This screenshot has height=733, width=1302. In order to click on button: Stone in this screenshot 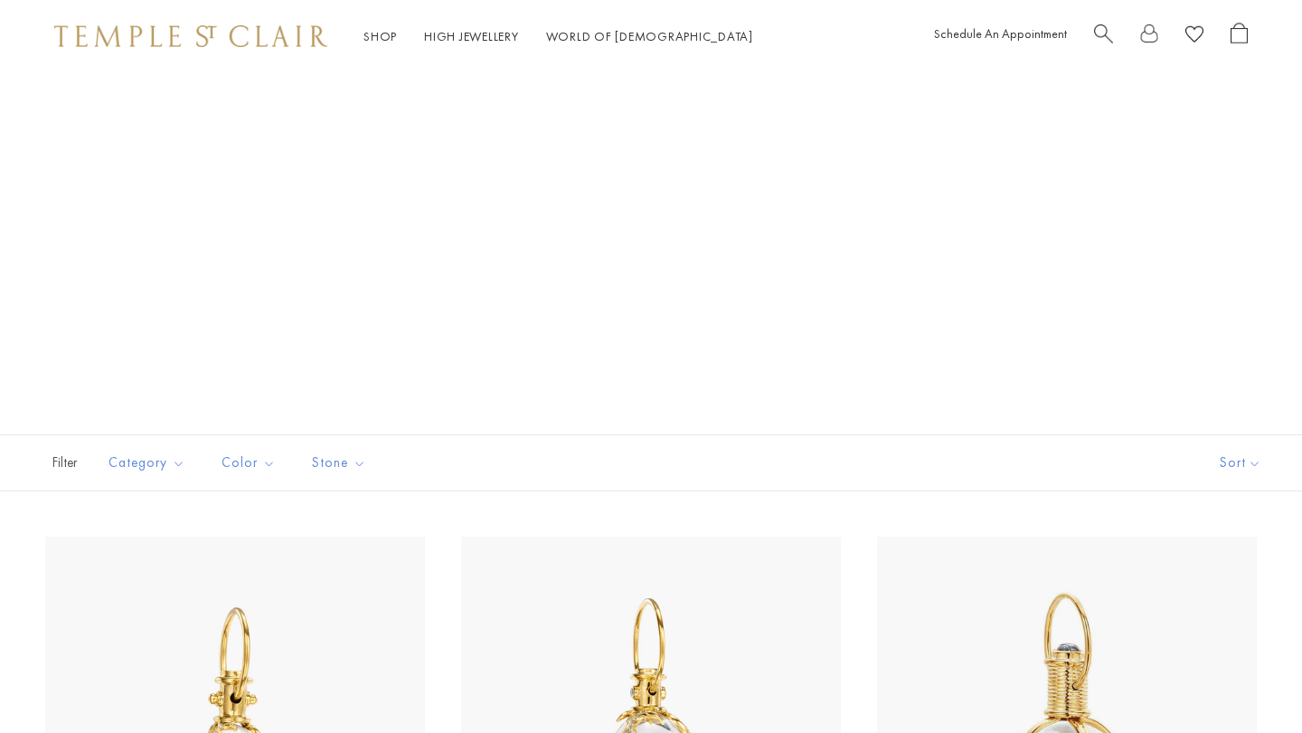, I will do `click(339, 462)`.